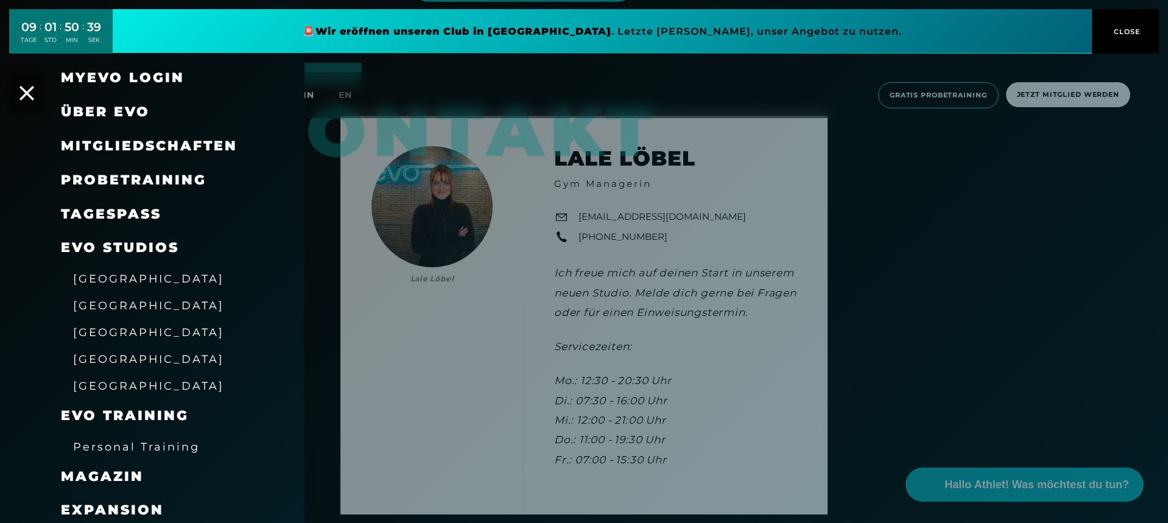 The height and width of the screenshot is (523, 1168). I want to click on div: MIN, so click(72, 40).